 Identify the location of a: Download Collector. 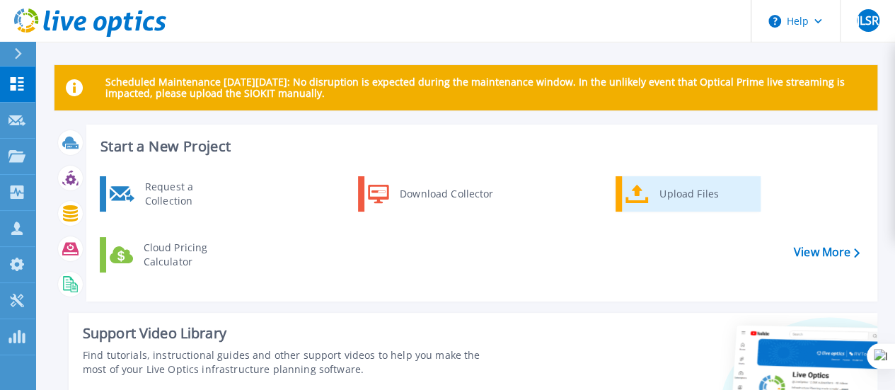
(430, 194).